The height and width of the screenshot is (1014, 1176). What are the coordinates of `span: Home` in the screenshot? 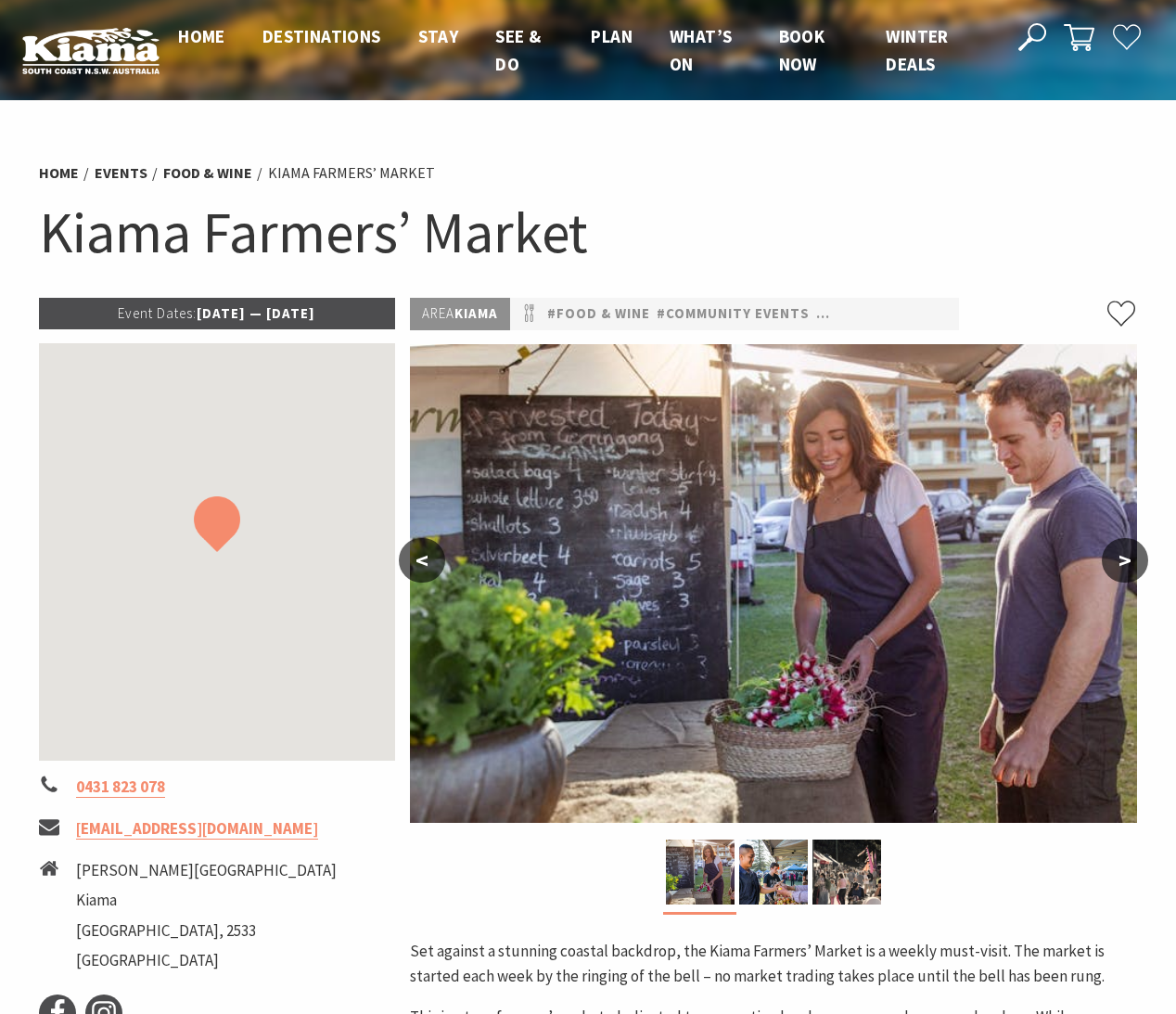 It's located at (202, 36).